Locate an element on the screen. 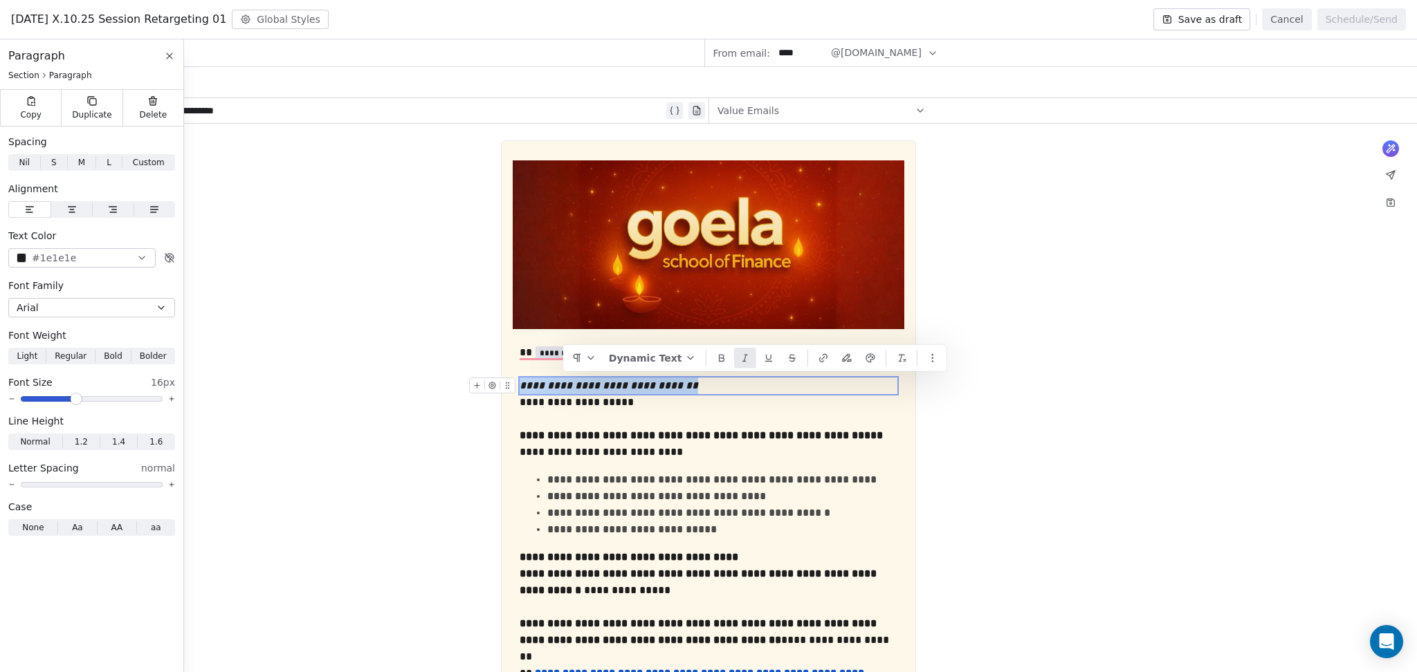 The height and width of the screenshot is (672, 1417). span: Text Color is located at coordinates (32, 236).